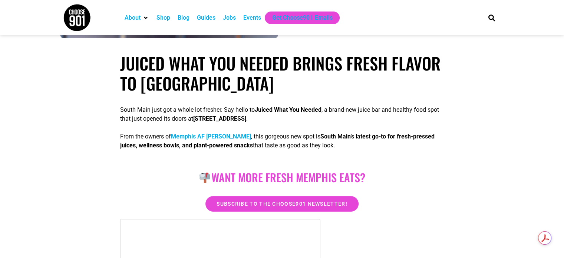  I want to click on p: From the owners of , this gorgeous new spot is that taste as good as they look., so click(282, 141).